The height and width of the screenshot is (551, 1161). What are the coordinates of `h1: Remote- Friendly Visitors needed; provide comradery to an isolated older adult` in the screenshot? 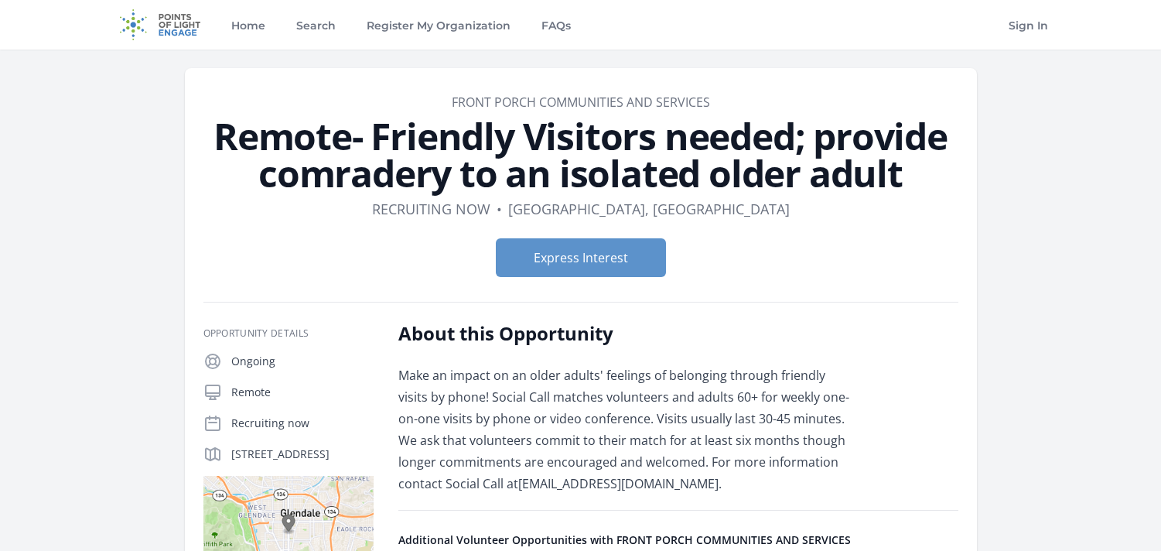 It's located at (581, 155).